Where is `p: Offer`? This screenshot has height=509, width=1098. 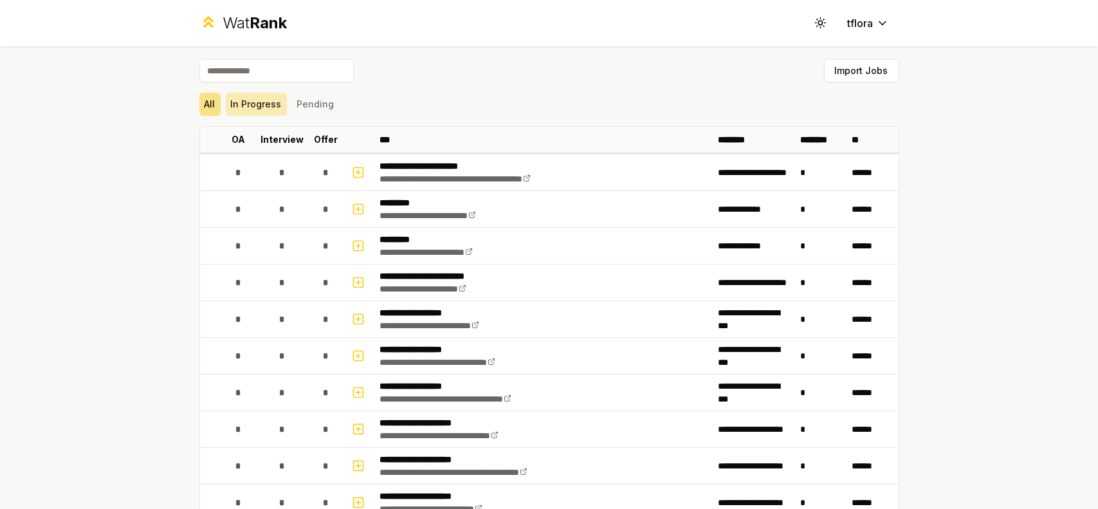
p: Offer is located at coordinates (325, 140).